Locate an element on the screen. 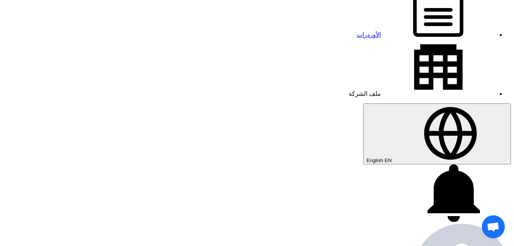  a: ملف الشركة is located at coordinates (422, 93).